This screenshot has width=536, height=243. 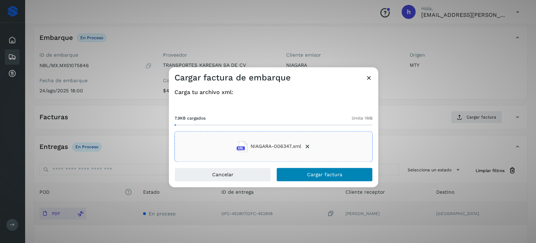 I want to click on span: Cancelar, so click(x=223, y=174).